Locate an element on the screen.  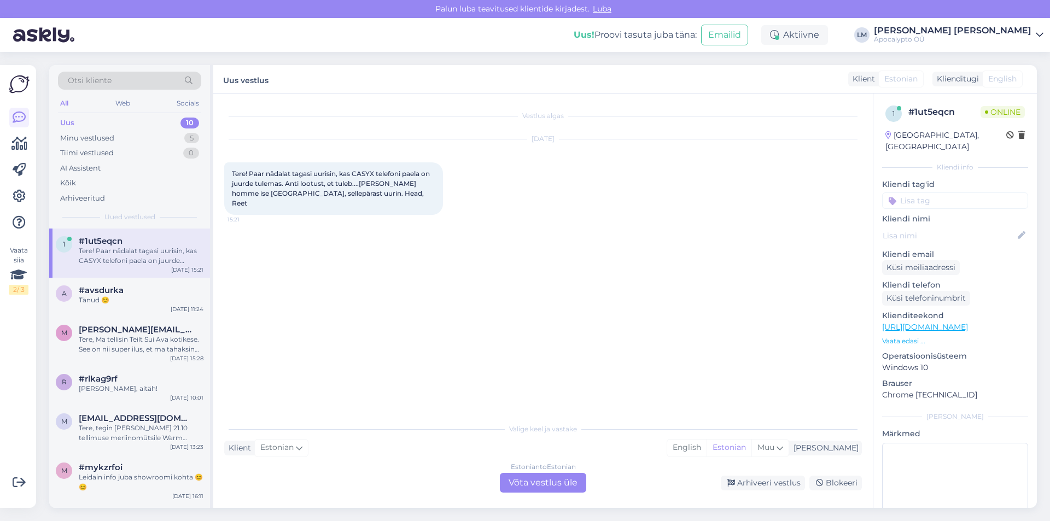
div: 5 is located at coordinates (191, 138).